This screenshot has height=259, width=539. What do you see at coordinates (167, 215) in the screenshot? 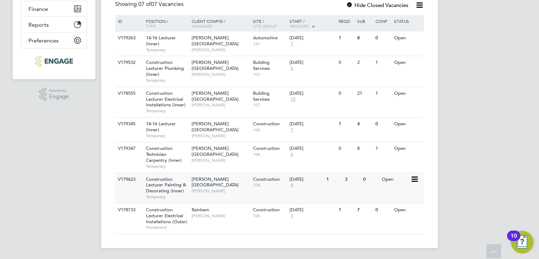
I see `span: Construction Lecturer Electrical Installations (Outer)` at bounding box center [167, 215].